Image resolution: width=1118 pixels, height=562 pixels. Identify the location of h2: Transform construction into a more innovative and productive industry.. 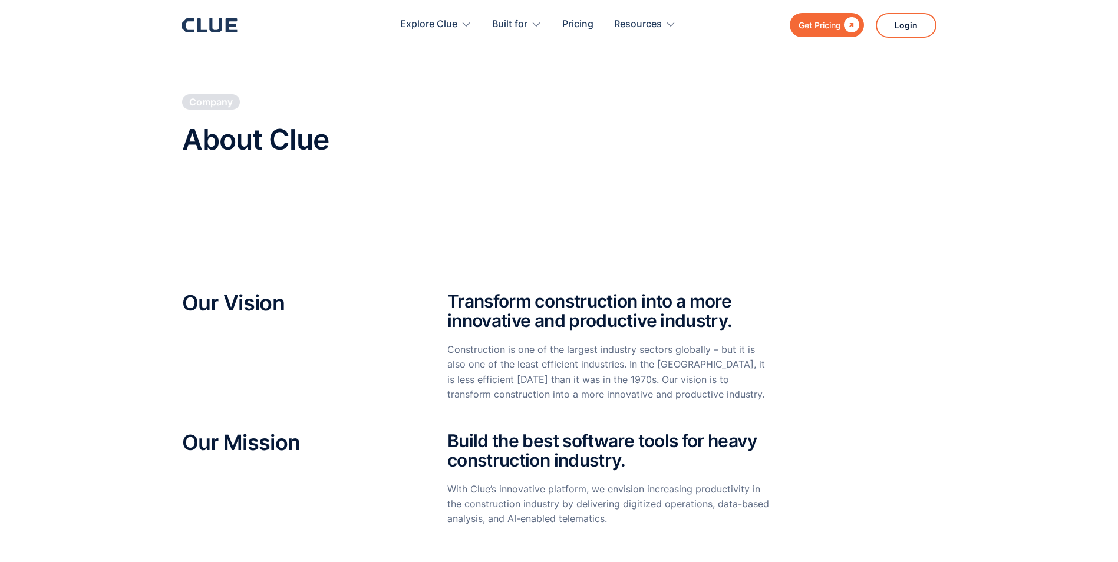
(609, 311).